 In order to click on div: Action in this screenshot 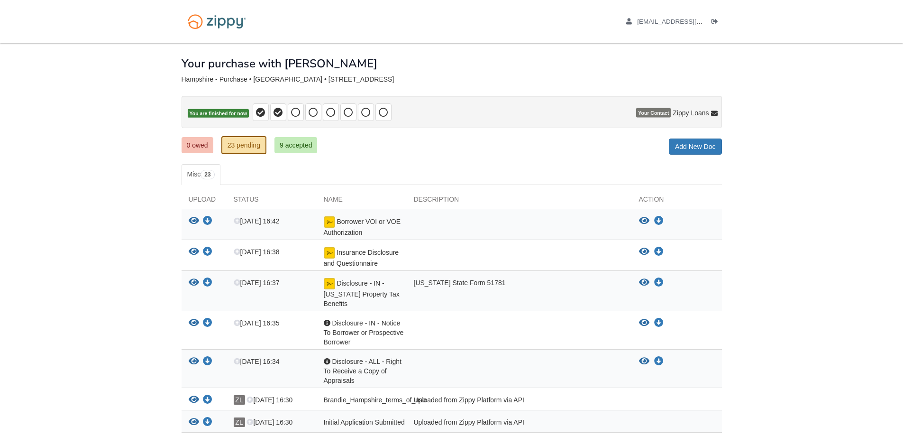, I will do `click(677, 201)`.